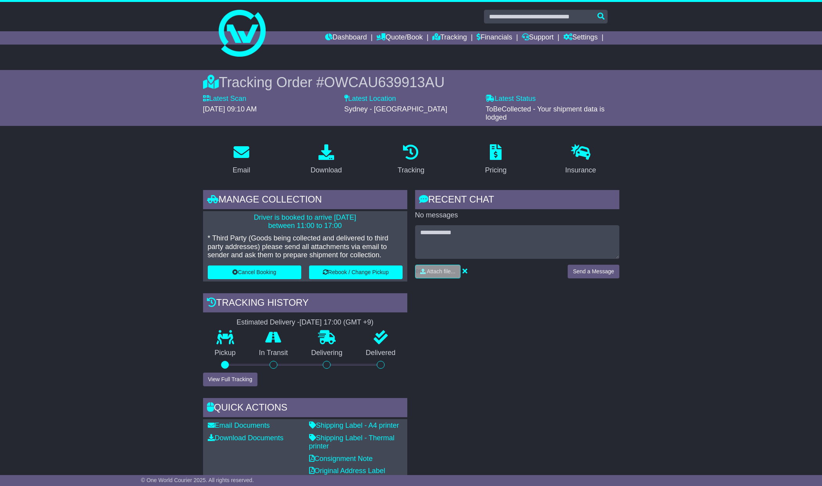  I want to click on span: © One World Courier 2025. All rights reserved., so click(197, 481).